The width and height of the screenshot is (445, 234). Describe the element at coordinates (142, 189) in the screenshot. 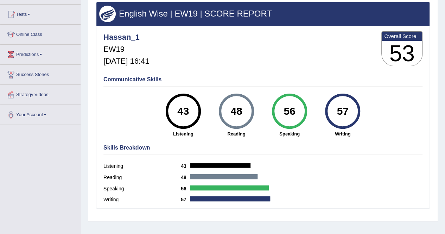

I see `label: Speaking` at that location.